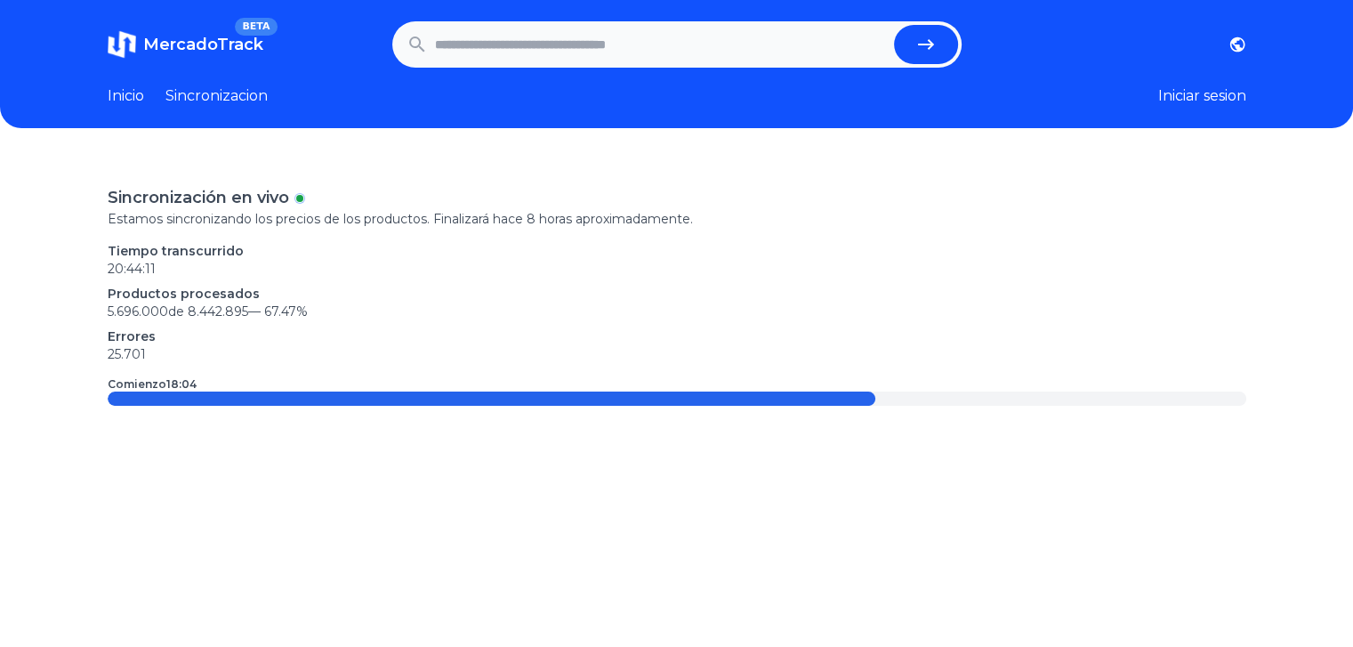 The height and width of the screenshot is (647, 1353). I want to click on a: Sincronizacion, so click(216, 96).